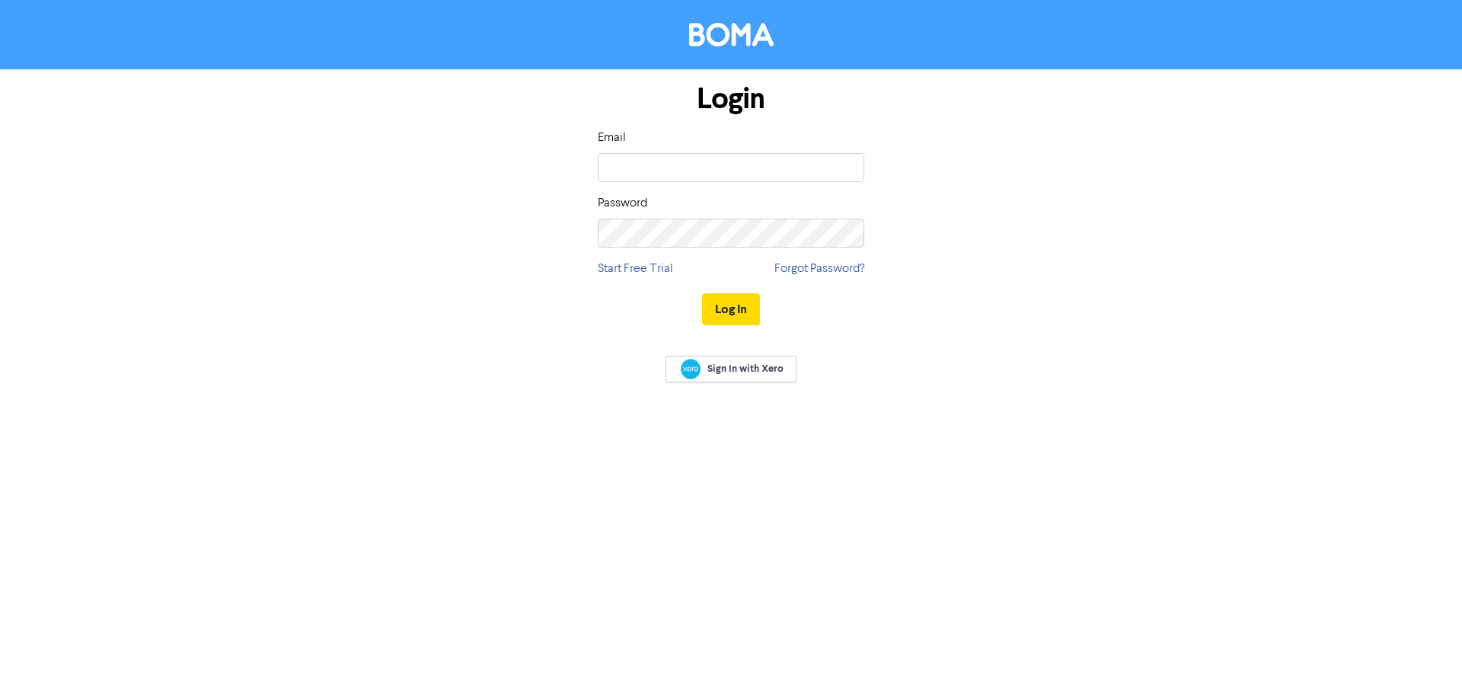 Image resolution: width=1462 pixels, height=694 pixels. What do you see at coordinates (731, 309) in the screenshot?
I see `button: Log In` at bounding box center [731, 309].